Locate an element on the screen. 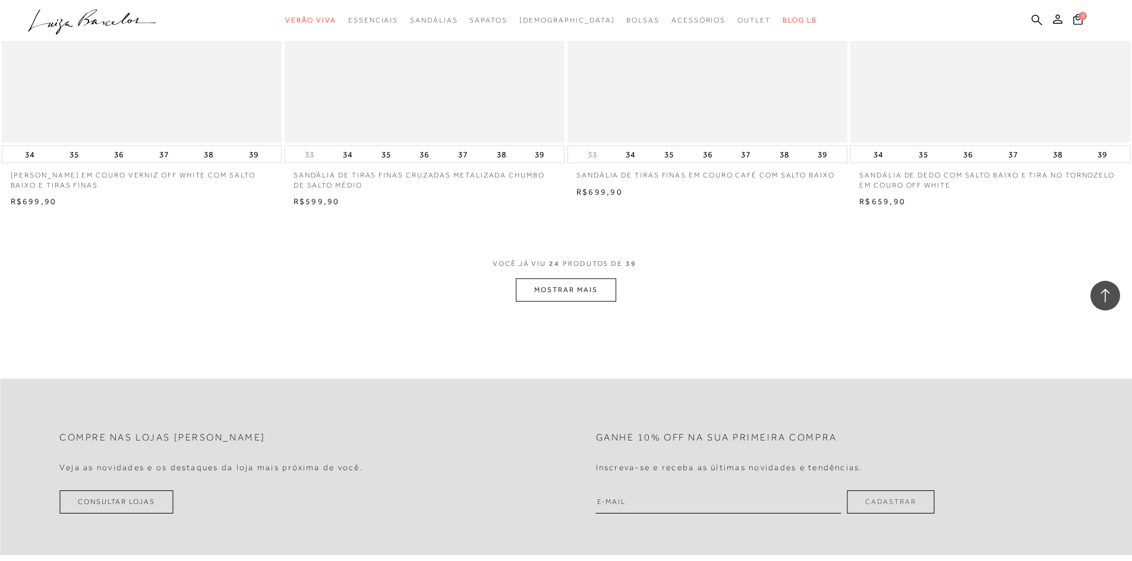 The image size is (1132, 561). span: R$659,90 is located at coordinates (882, 201).